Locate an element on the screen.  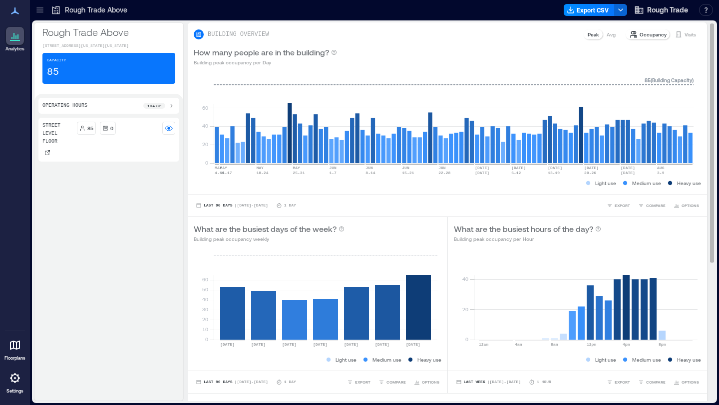
span: Rough Trade is located at coordinates (667, 10).